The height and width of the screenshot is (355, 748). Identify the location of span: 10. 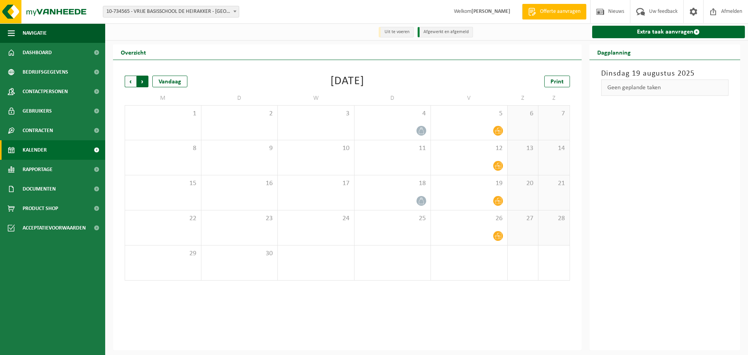
(316, 148).